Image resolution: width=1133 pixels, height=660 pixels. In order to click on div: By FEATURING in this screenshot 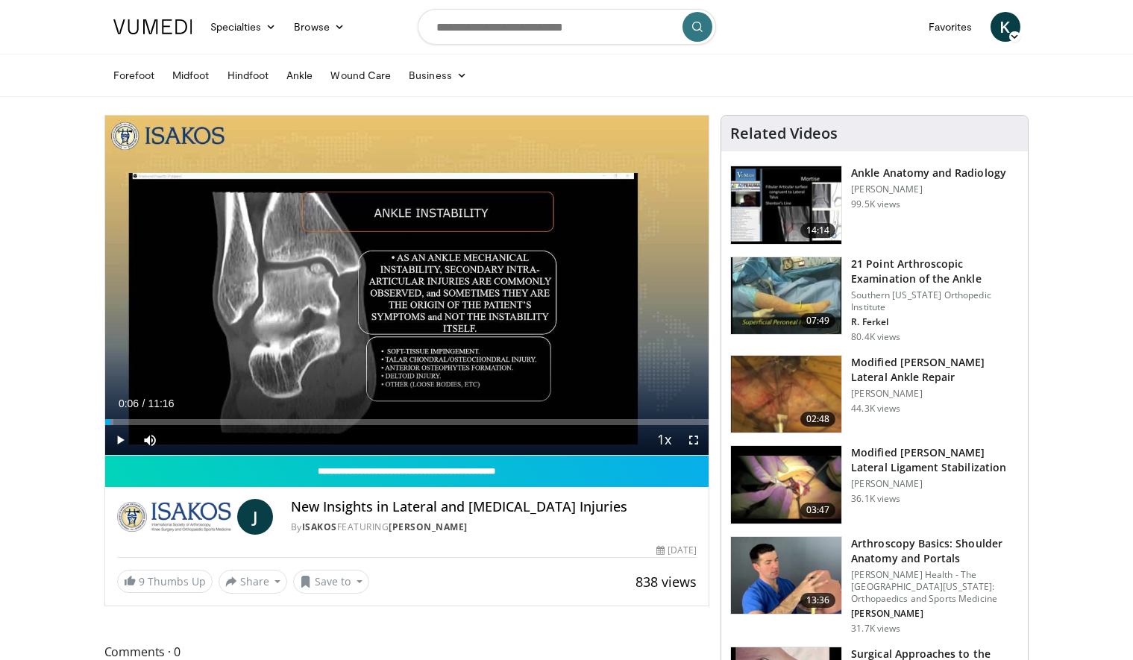, I will do `click(494, 527)`.